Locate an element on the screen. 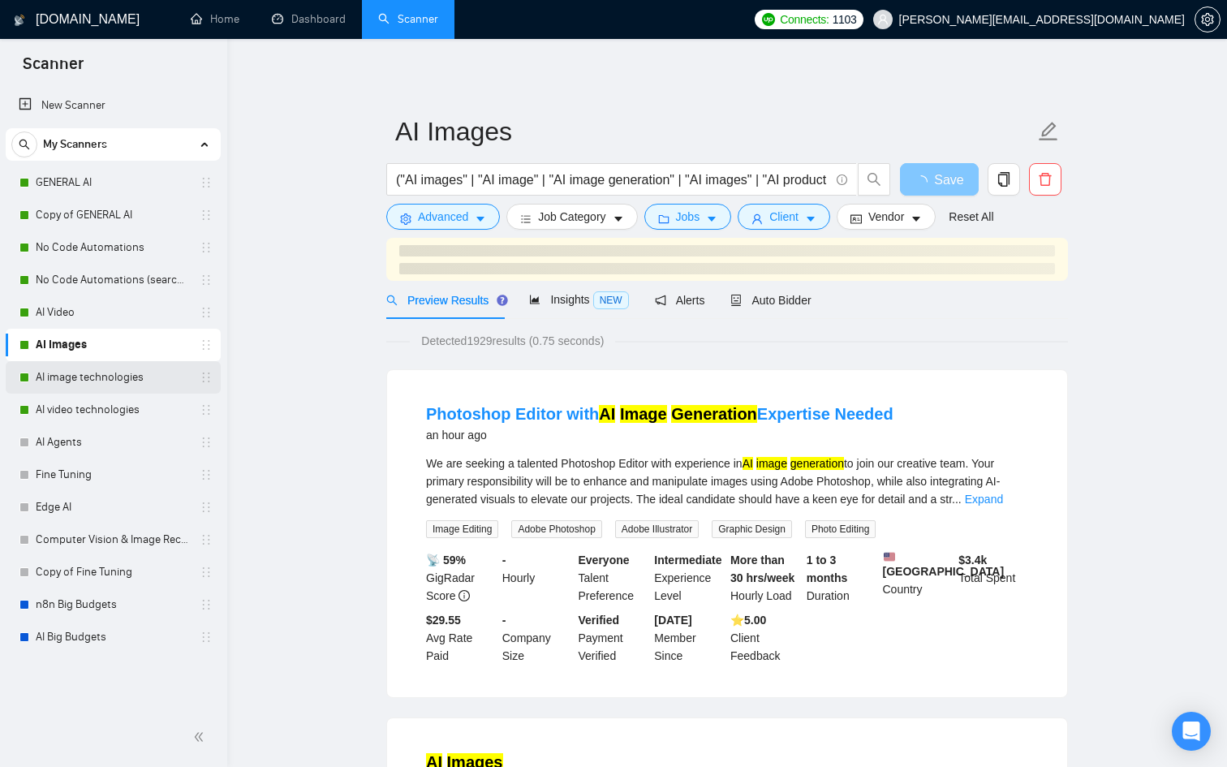 The image size is (1227, 767). a: AI Agents is located at coordinates (113, 442).